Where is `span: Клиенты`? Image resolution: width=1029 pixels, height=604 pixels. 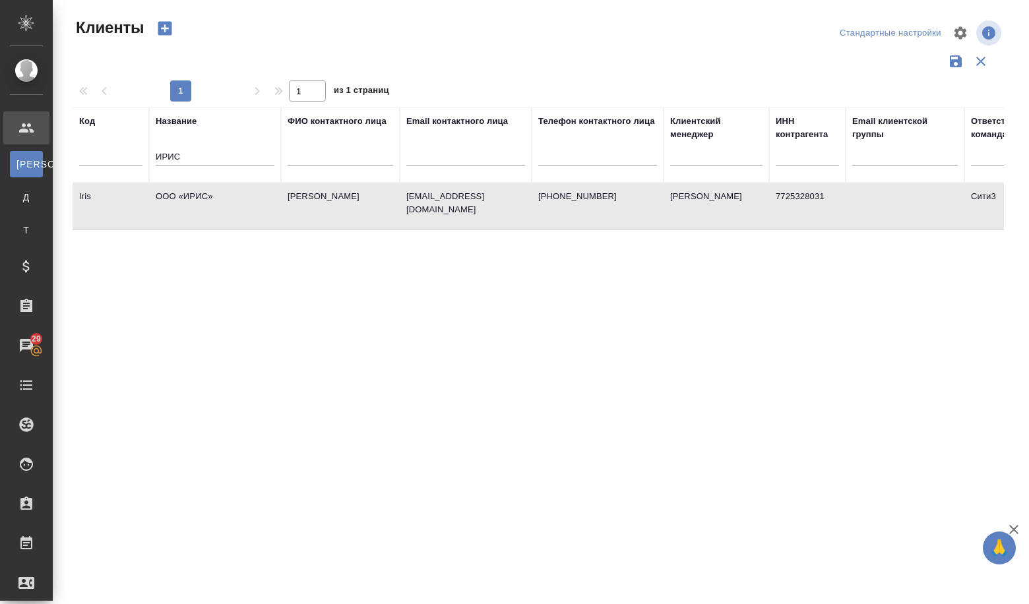
span: Клиенты is located at coordinates (108, 28).